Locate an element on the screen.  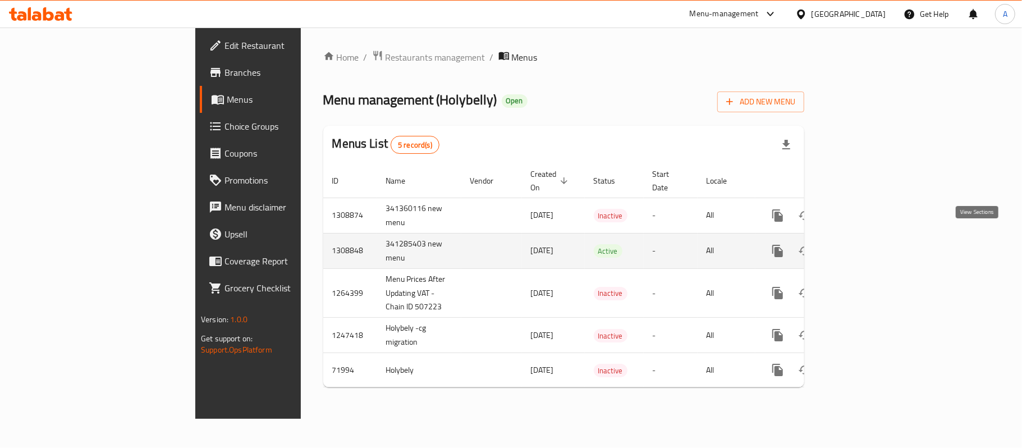
span: Grocery Checklist is located at coordinates (291, 288).